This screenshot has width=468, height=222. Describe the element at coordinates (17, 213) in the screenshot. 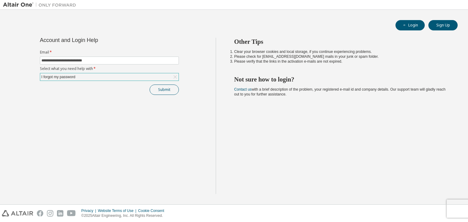

I see `img: altair_logo.svg` at that location.